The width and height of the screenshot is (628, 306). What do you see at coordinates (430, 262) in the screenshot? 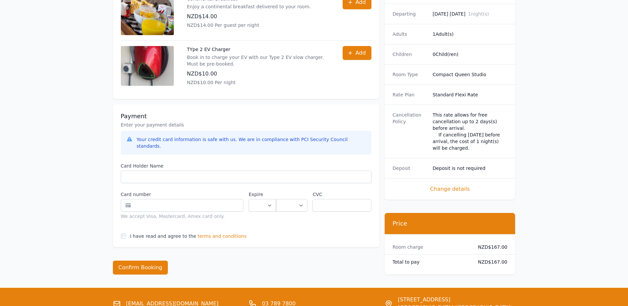
I see `dt: Total to pay` at bounding box center [430, 262].